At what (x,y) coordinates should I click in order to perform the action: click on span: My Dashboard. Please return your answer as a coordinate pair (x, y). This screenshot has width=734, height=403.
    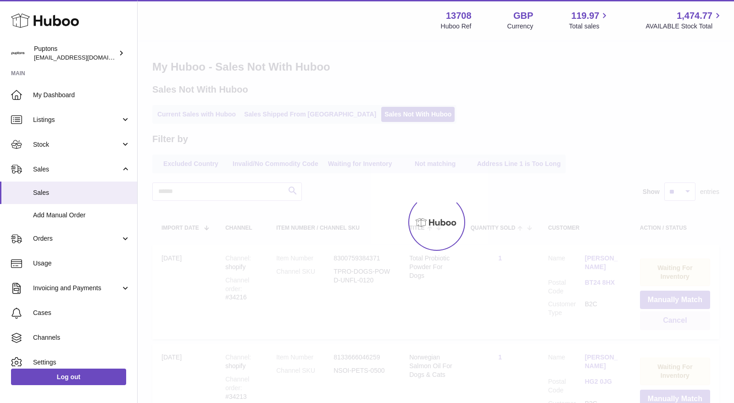
    Looking at the image, I should click on (82, 95).